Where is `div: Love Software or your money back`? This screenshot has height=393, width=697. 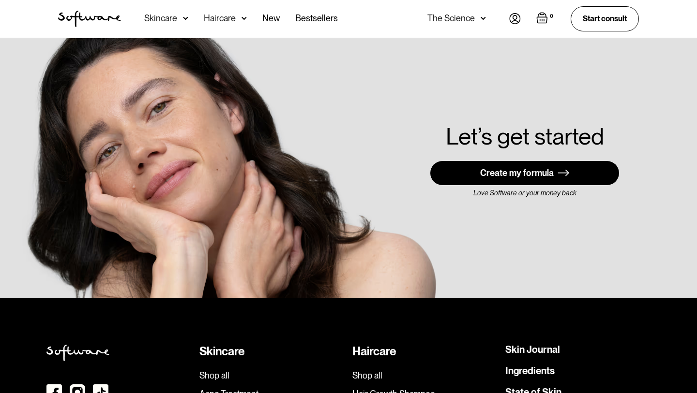 div: Love Software or your money back is located at coordinates (524, 193).